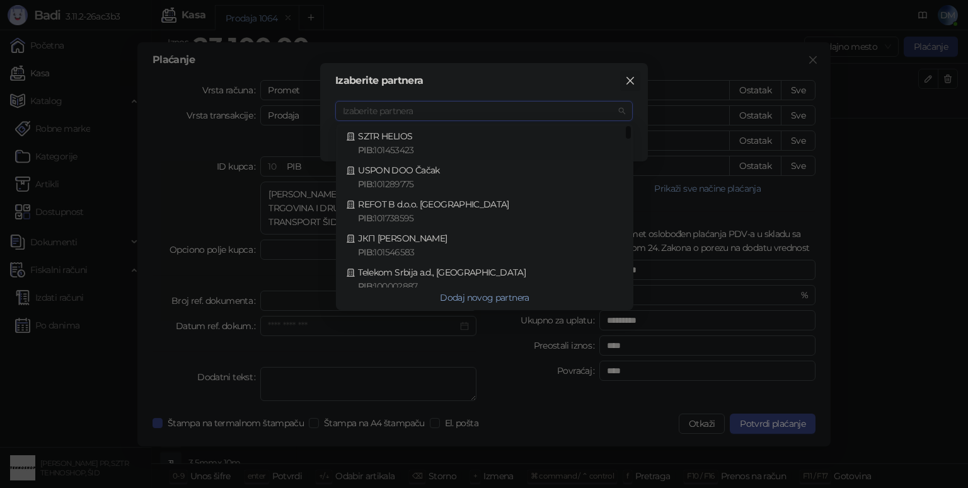  Describe the element at coordinates (630, 81) in the screenshot. I see `span: close` at that location.